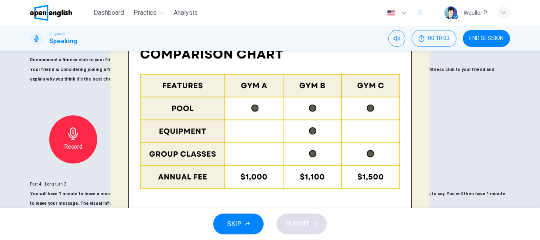 The image size is (540, 240). What do you see at coordinates (186, 13) in the screenshot?
I see `span: Analysis` at bounding box center [186, 13].